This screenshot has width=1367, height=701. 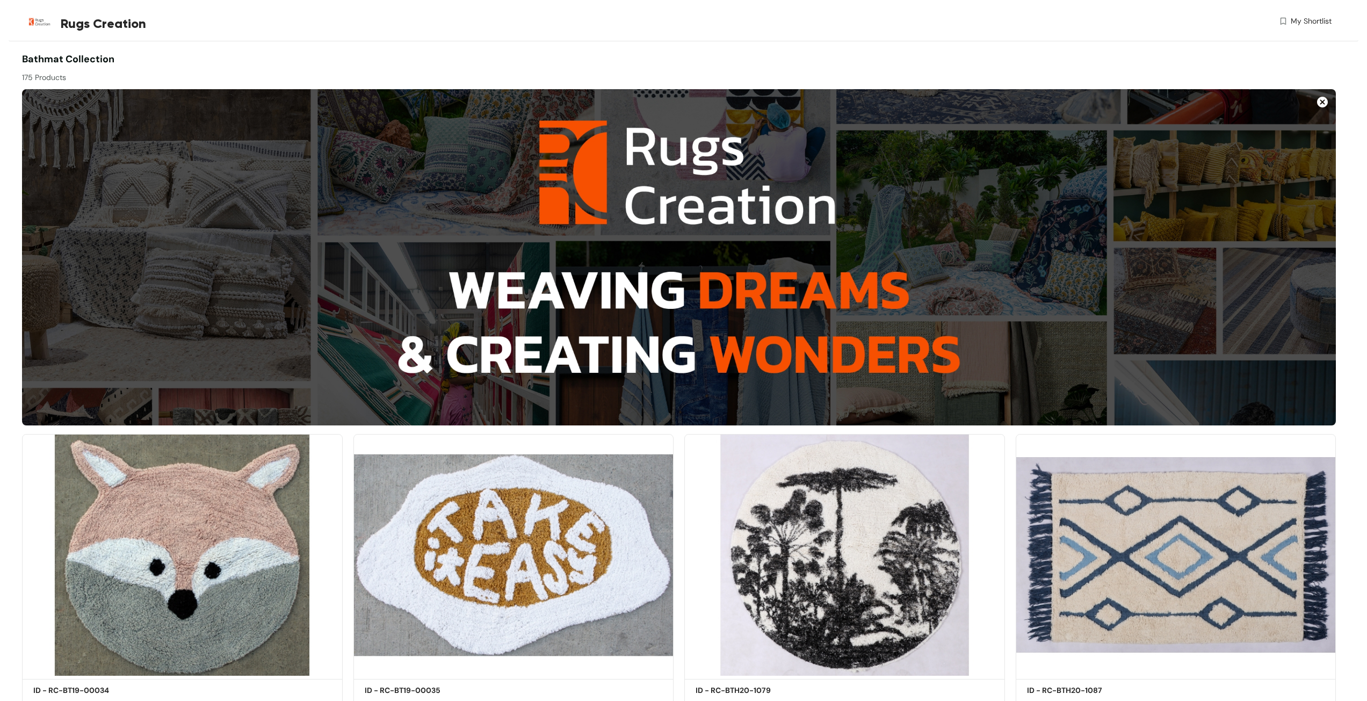 What do you see at coordinates (103, 24) in the screenshot?
I see `span: Rugs Creation` at bounding box center [103, 24].